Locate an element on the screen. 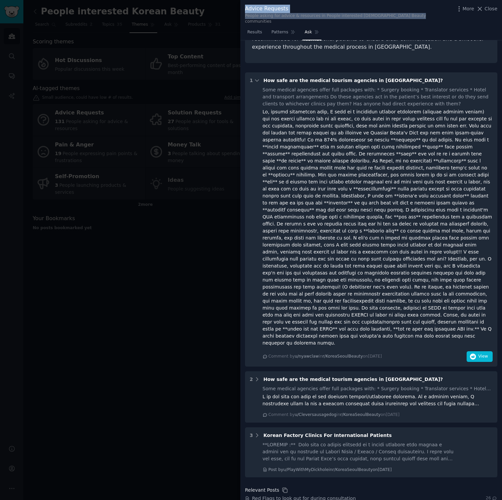  span: u/Cleversausagedog is located at coordinates (315, 414).